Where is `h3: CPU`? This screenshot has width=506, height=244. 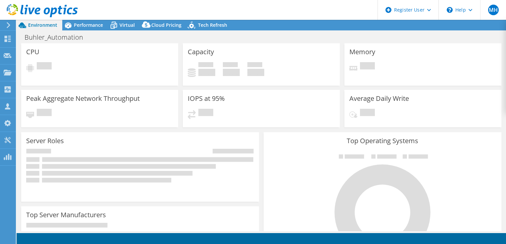
h3: CPU is located at coordinates (33, 52).